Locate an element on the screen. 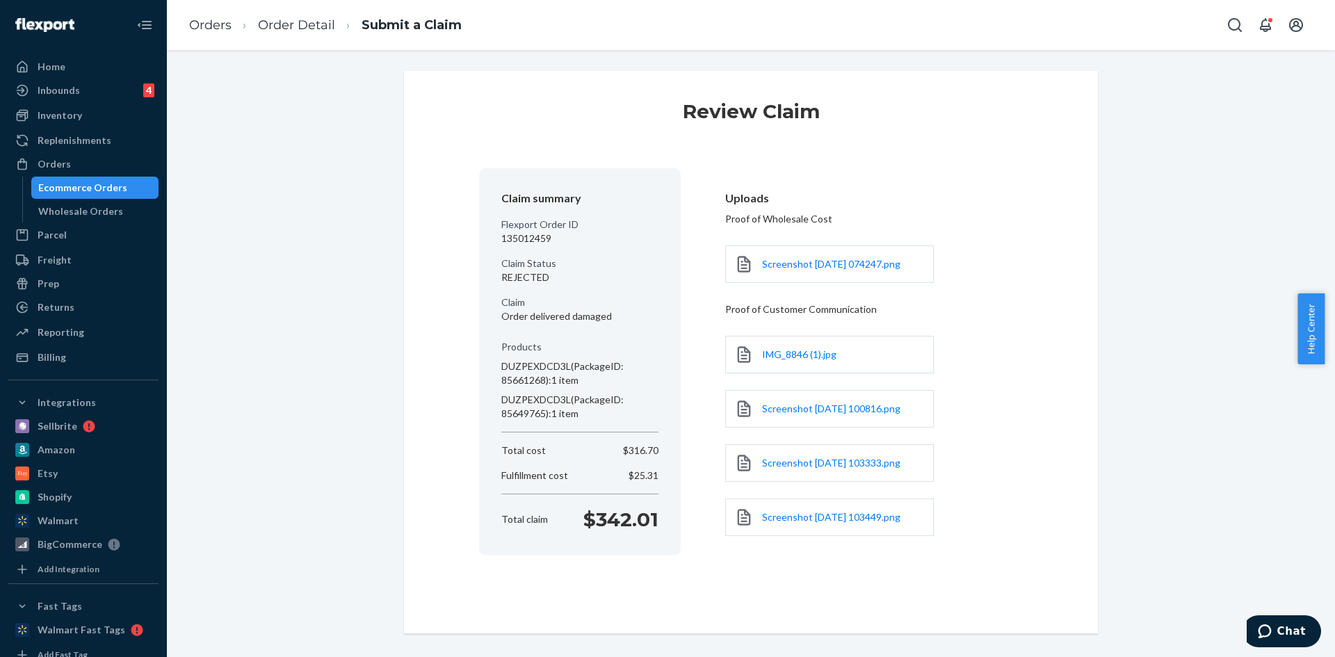  div: Inventory is located at coordinates (60, 115).